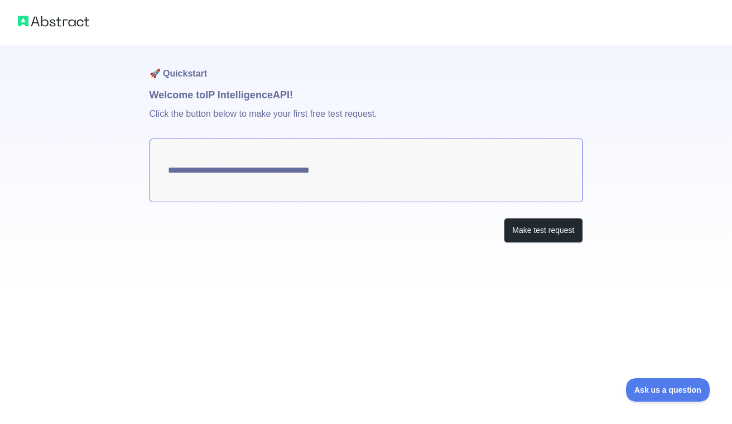 Image resolution: width=732 pixels, height=424 pixels. Describe the element at coordinates (54, 21) in the screenshot. I see `img: Abstract logo` at that location.